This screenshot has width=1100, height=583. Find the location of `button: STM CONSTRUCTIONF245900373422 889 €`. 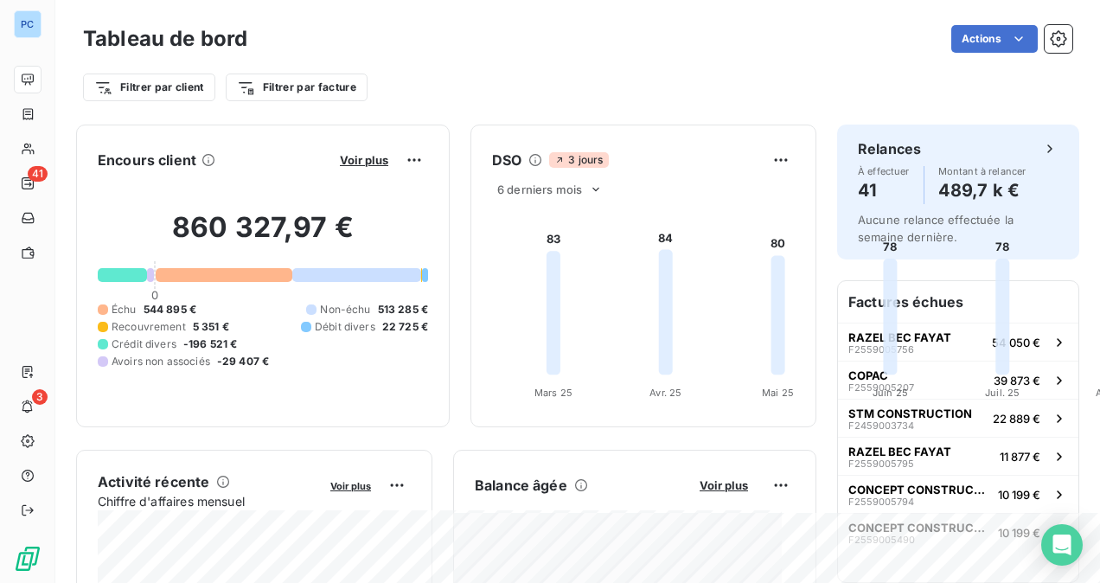

button: STM CONSTRUCTIONF245900373422 889 € is located at coordinates (958, 418).